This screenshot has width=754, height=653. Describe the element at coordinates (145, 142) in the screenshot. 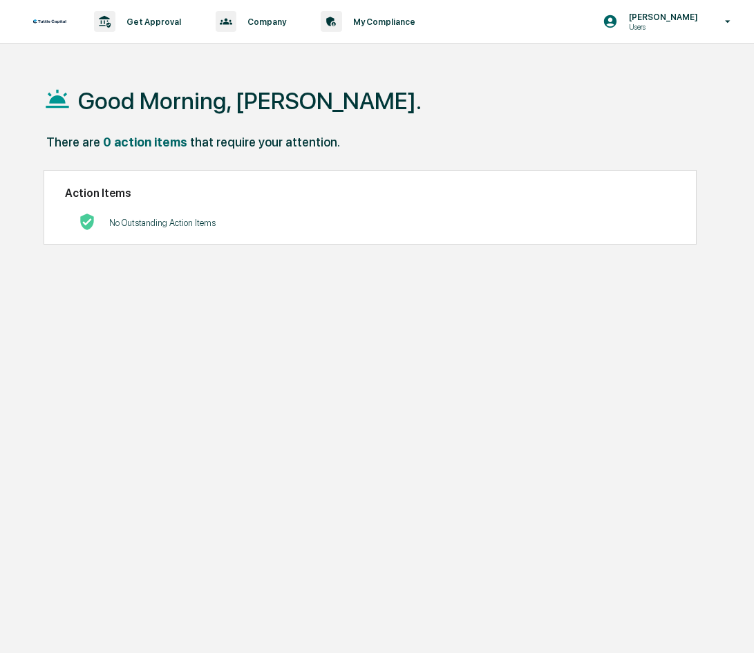

I see `div: 0 action items` at that location.